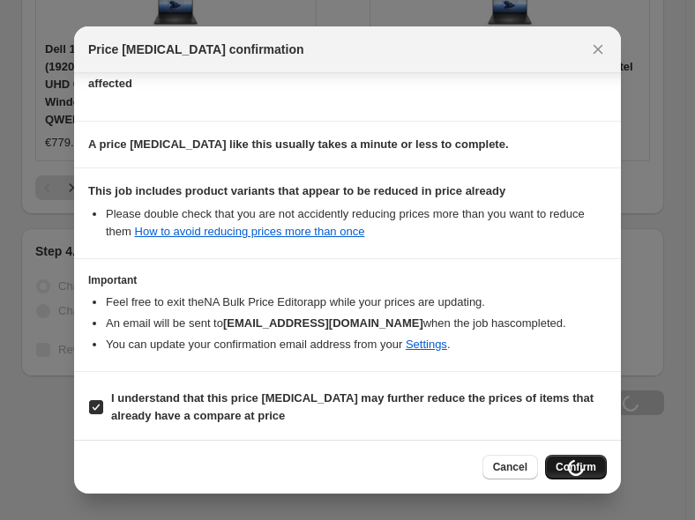  I want to click on li: An email will be sent to when the job has completed ., so click(356, 324).